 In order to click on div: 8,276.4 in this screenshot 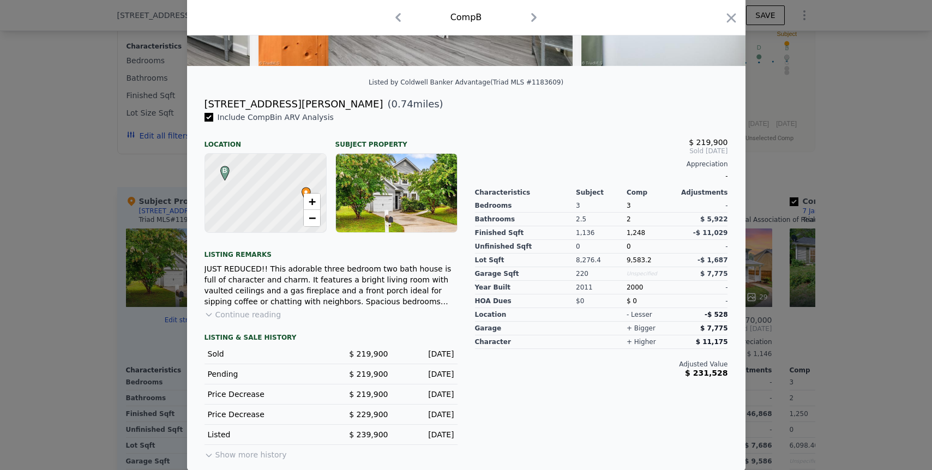, I will do `click(601, 260)`.